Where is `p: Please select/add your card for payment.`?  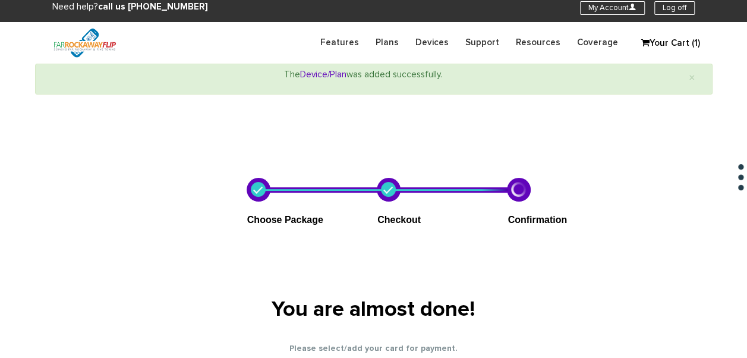
p: Please select/add your card for payment. is located at coordinates (374, 348).